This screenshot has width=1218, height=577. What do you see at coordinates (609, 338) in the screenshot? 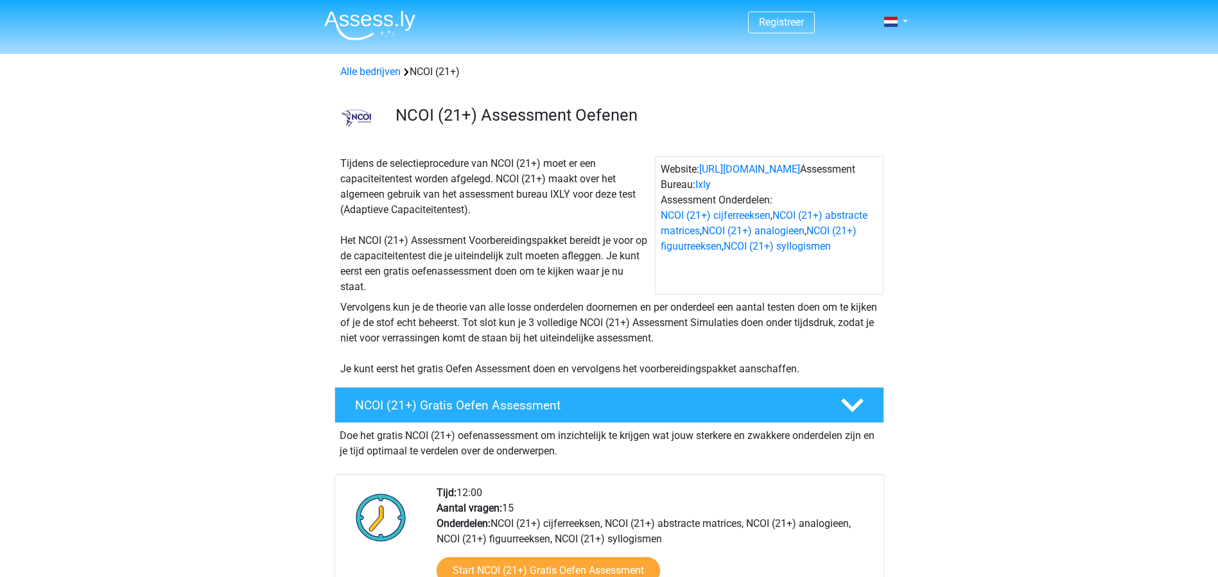
I see `div: Vervolgens kun je de theorie van alle losse onderdelen doornemen en per onderdeel een aantal test...` at bounding box center [609, 338].